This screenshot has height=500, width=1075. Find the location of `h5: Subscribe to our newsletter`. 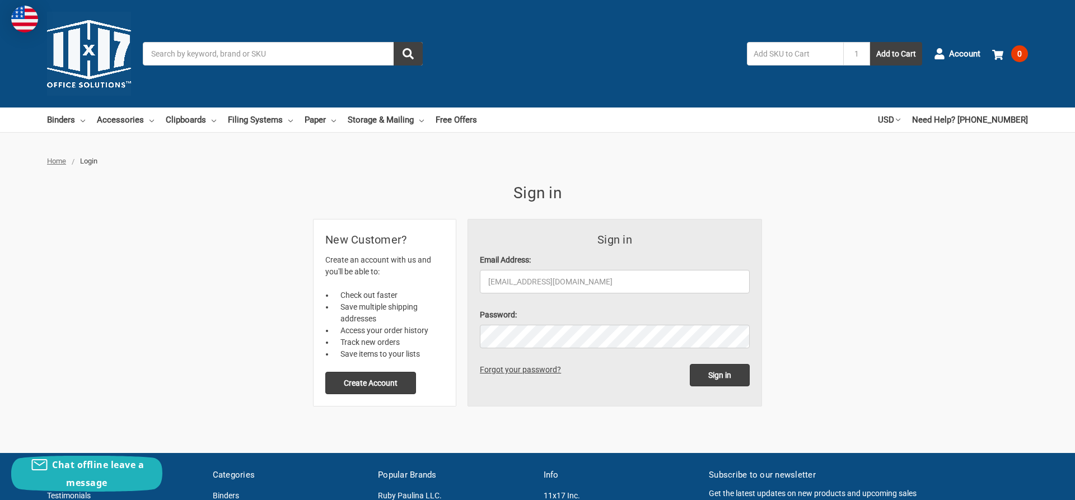

h5: Subscribe to our newsletter is located at coordinates (869, 475).